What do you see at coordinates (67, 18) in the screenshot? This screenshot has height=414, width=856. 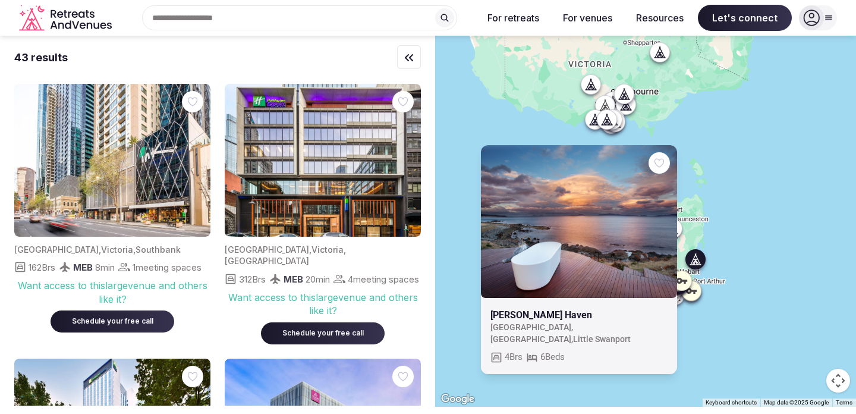 I see `a: Visit the homepage` at bounding box center [67, 18].